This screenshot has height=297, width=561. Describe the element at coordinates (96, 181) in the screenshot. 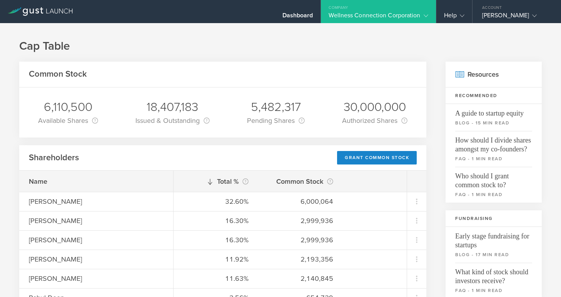

I see `div: Name` at that location.